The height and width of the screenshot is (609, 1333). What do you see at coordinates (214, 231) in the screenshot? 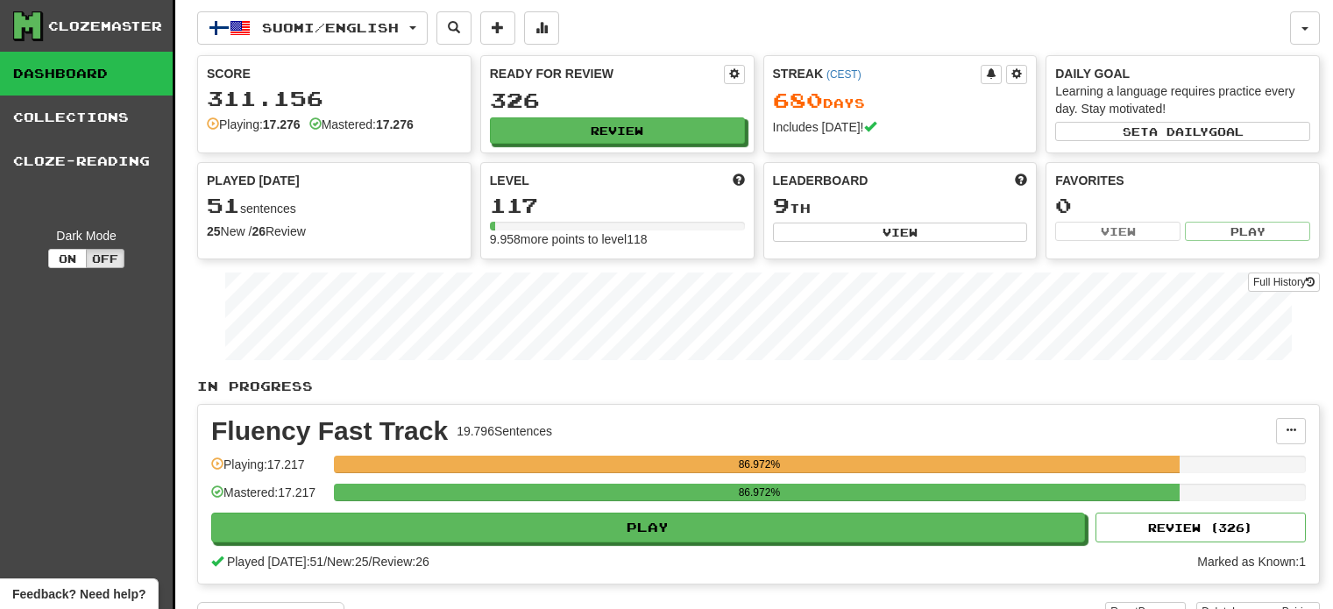
I see `strong: 25` at bounding box center [214, 231].